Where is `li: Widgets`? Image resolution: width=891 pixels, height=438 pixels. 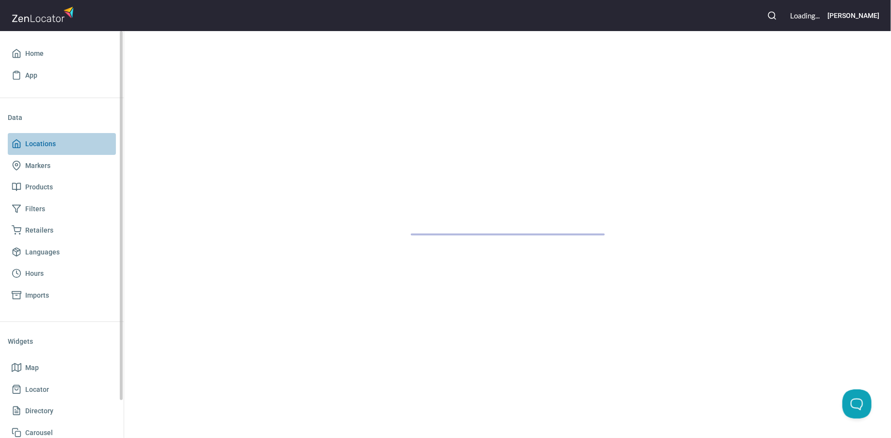 li: Widgets is located at coordinates (62, 341).